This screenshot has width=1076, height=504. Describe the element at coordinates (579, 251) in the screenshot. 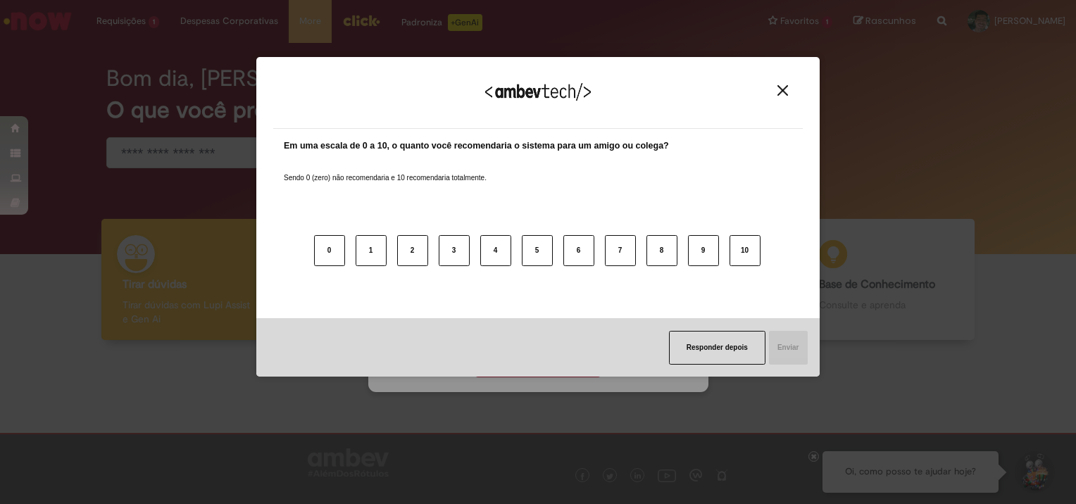

I see `button: 6` at that location.